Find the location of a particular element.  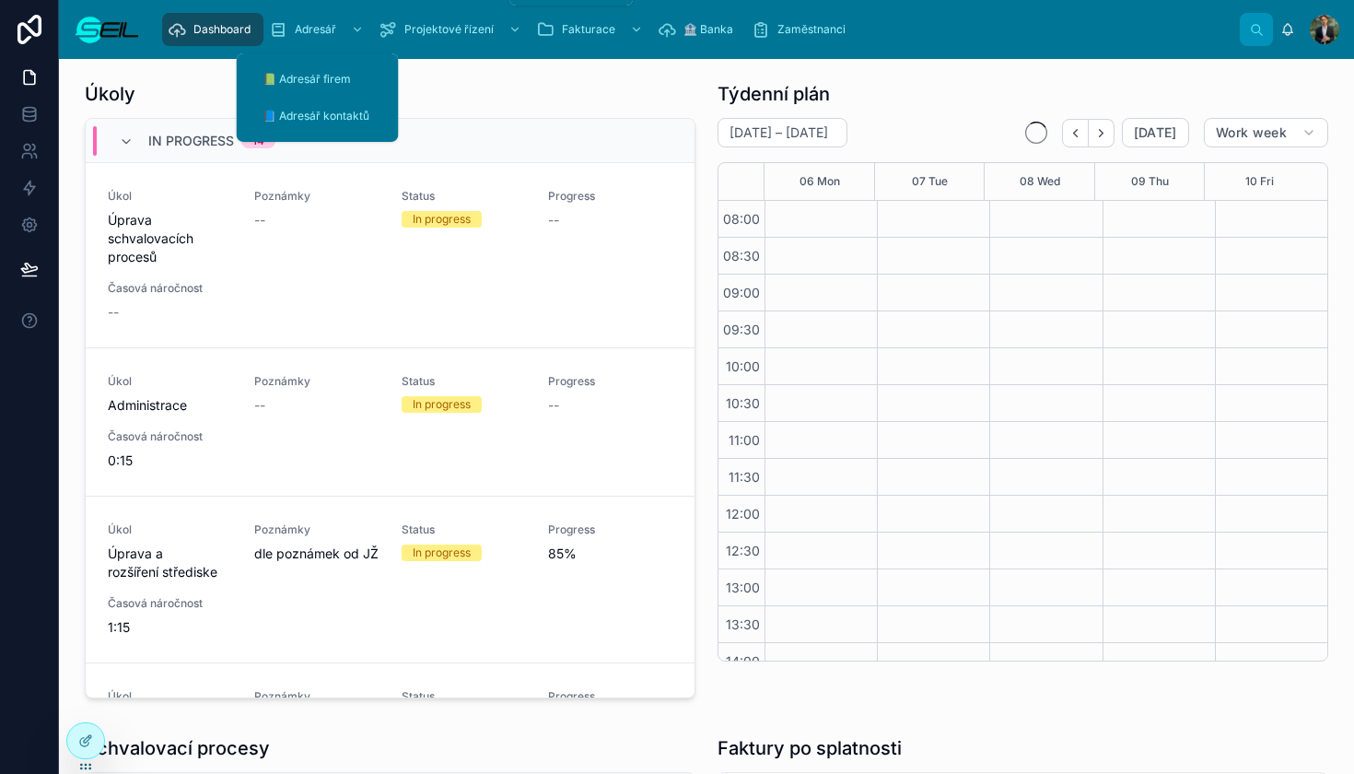

span: Dashboard is located at coordinates (222, 29).